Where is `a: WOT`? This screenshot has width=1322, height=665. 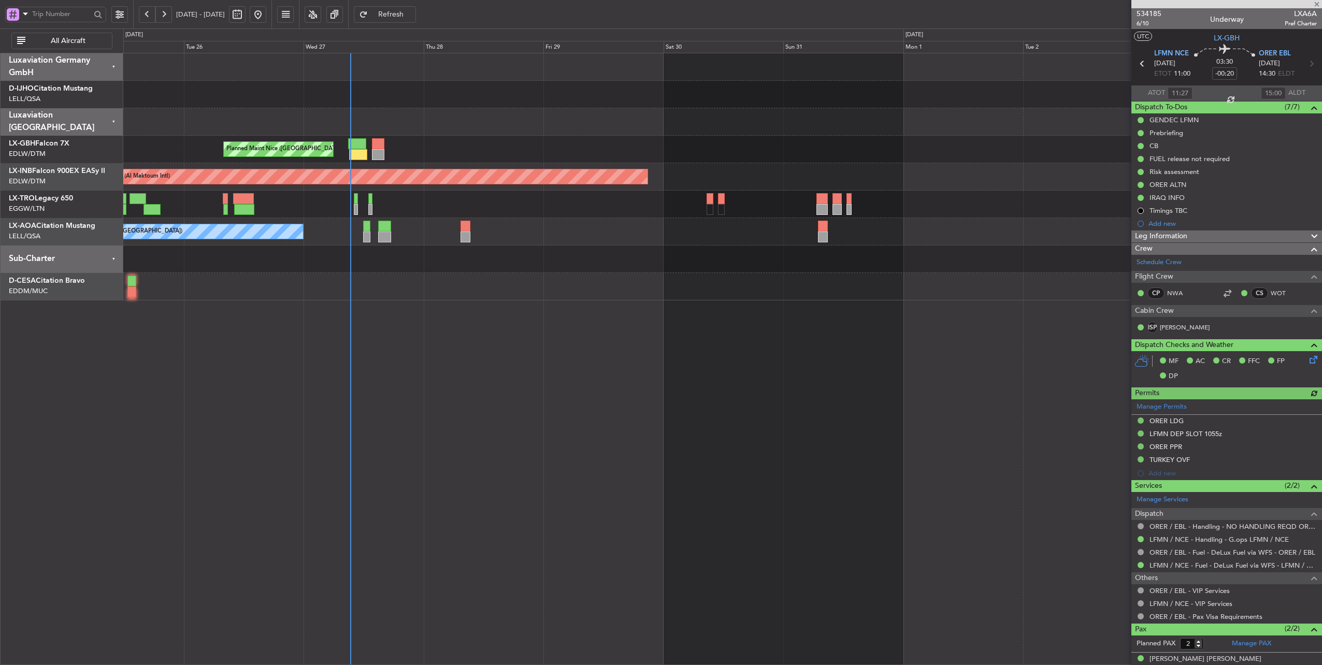
a: WOT is located at coordinates (1282, 293).